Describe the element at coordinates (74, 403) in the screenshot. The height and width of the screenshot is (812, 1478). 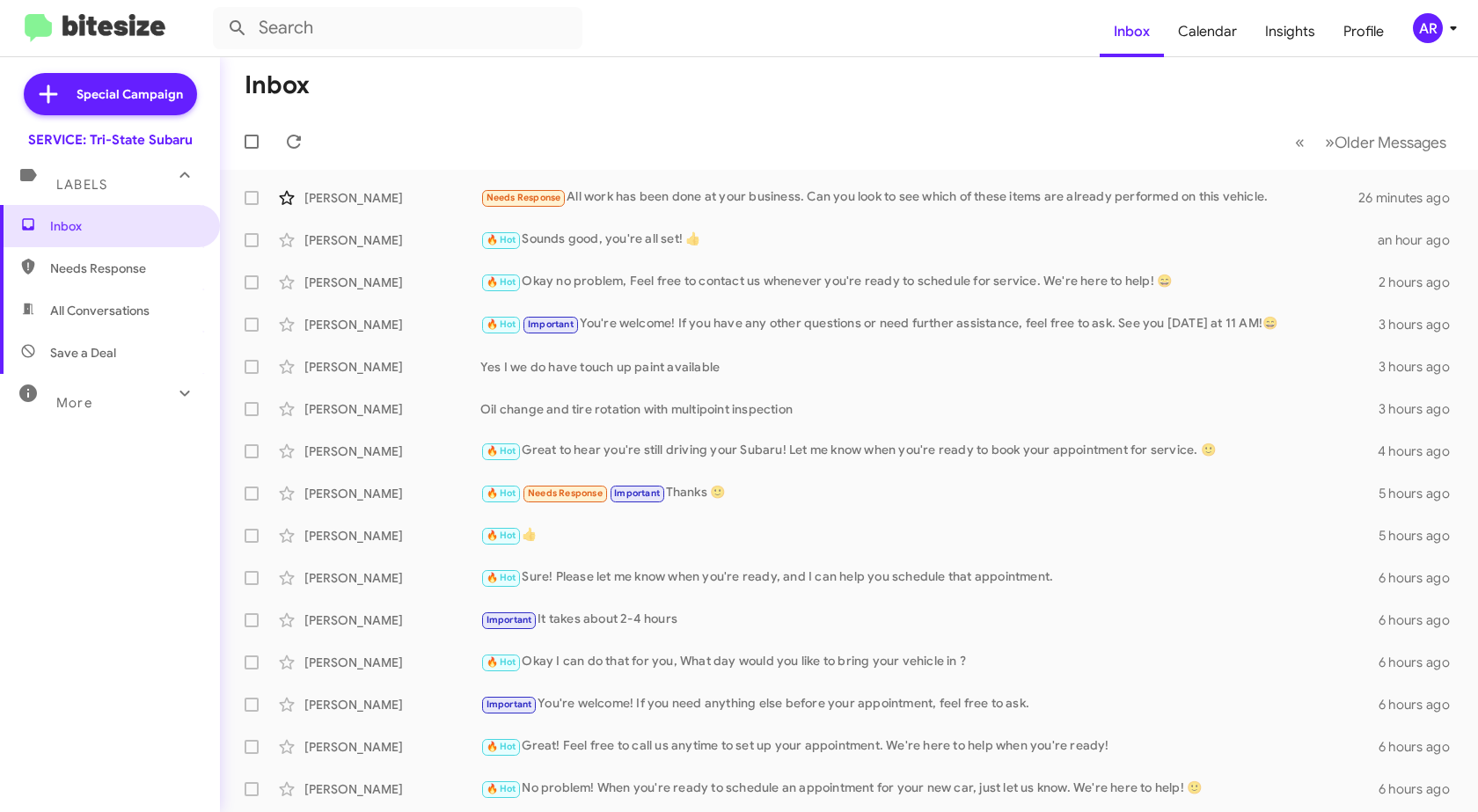
I see `span: More` at that location.